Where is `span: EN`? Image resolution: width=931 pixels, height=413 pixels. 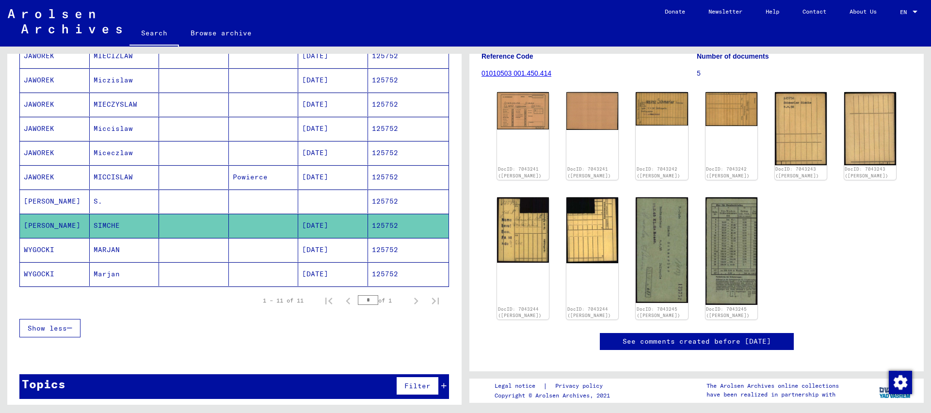 span: EN is located at coordinates (905, 12).